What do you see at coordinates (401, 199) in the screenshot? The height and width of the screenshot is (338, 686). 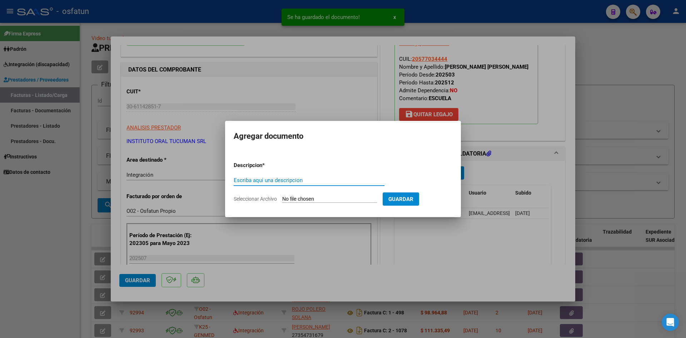 I see `button: Guardar` at bounding box center [401, 199].